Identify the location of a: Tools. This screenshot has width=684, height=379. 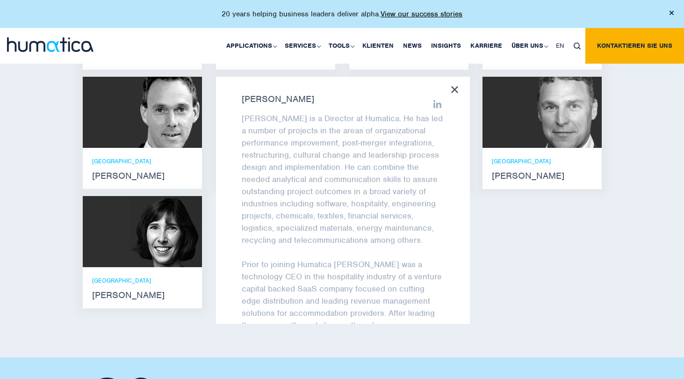
(341, 46).